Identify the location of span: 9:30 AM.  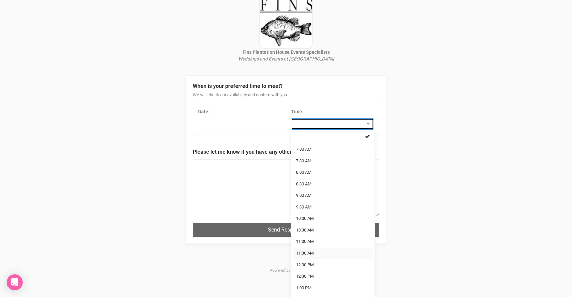
(304, 207).